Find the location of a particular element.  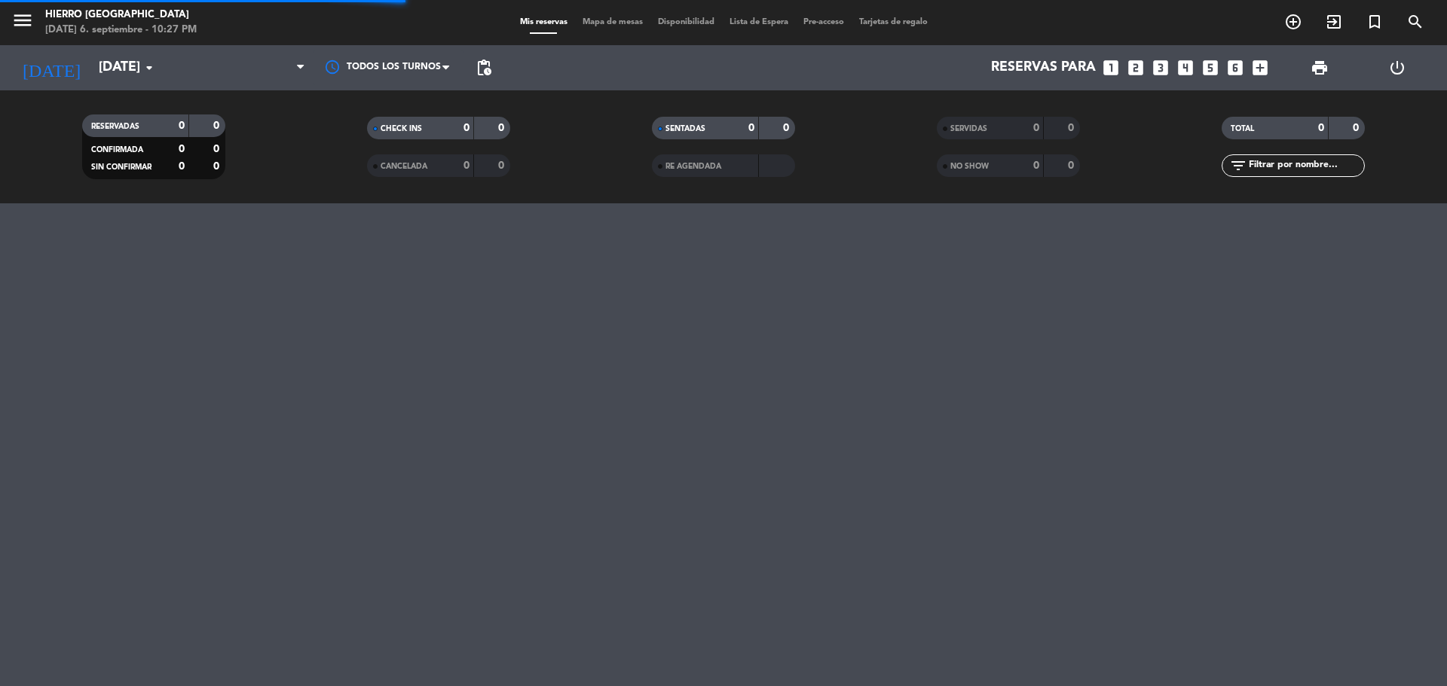

input: Filtrar por nombre... is located at coordinates (1305, 166).